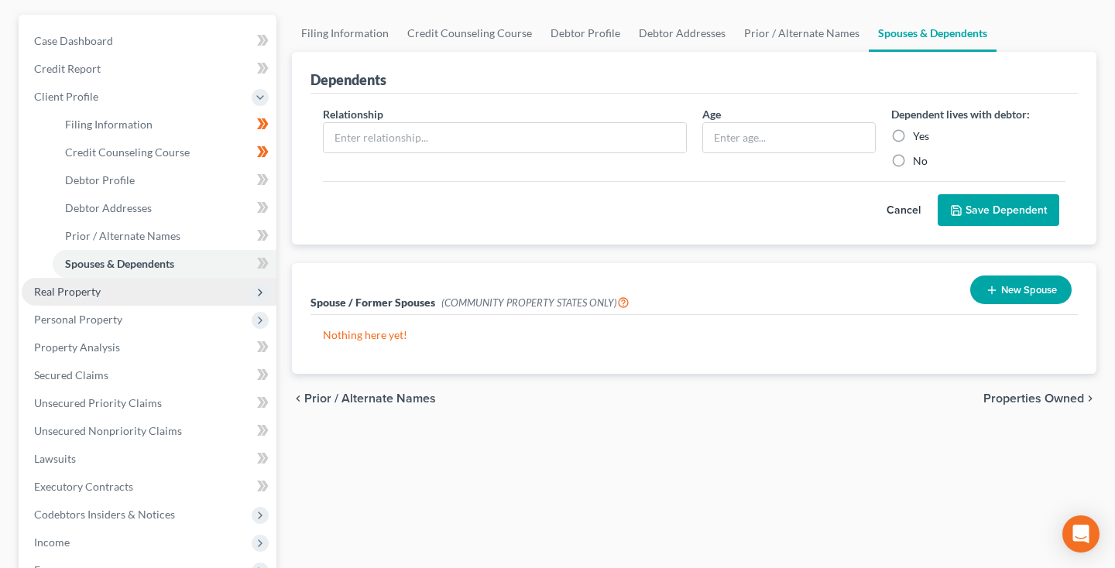 The width and height of the screenshot is (1115, 568). I want to click on i: chevron_right, so click(1090, 399).